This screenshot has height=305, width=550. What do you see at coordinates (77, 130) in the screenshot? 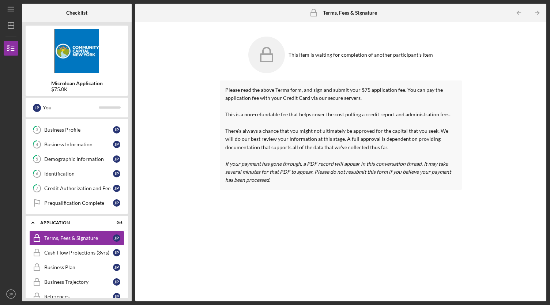
I see `a: 3Business ProfileJP` at bounding box center [77, 130].